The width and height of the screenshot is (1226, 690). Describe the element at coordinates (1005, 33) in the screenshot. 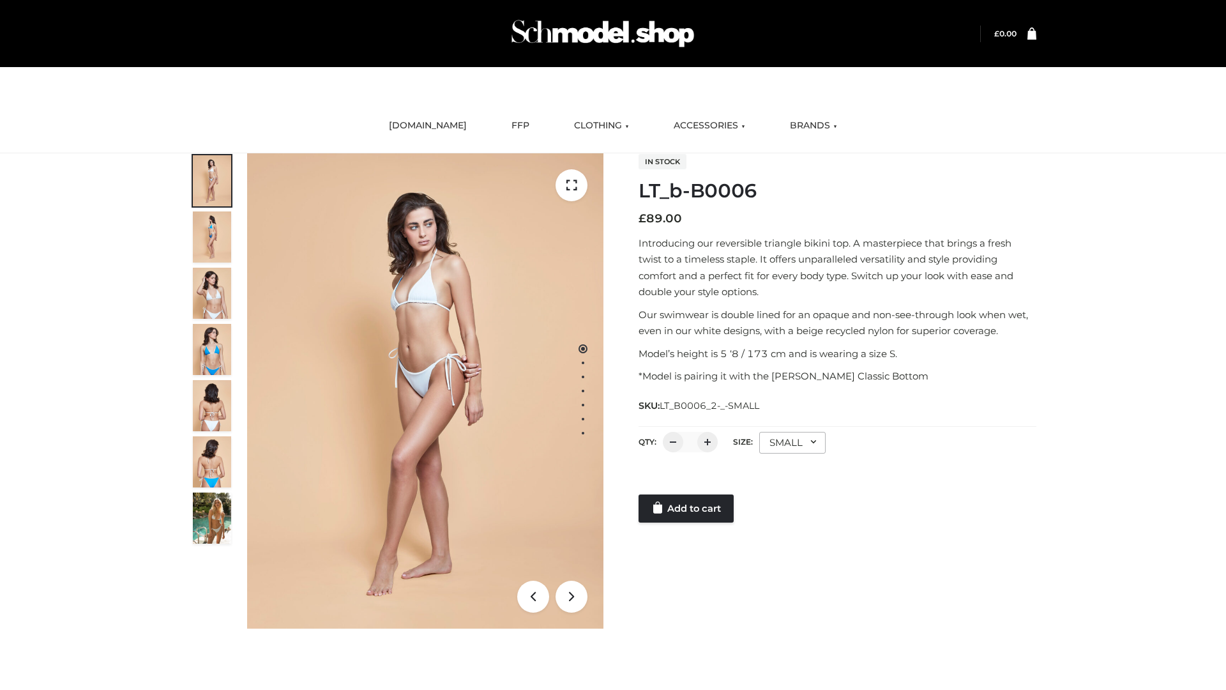

I see `a: £0.00` at that location.